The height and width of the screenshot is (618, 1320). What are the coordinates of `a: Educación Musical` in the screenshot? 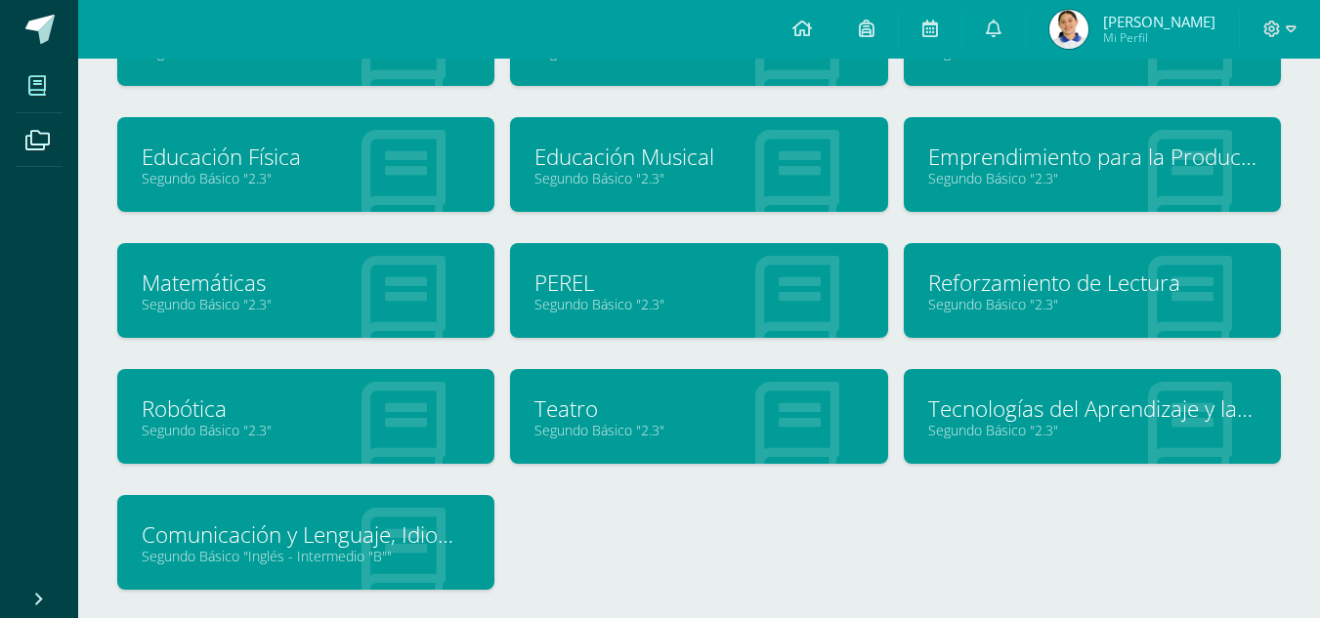 It's located at (698, 156).